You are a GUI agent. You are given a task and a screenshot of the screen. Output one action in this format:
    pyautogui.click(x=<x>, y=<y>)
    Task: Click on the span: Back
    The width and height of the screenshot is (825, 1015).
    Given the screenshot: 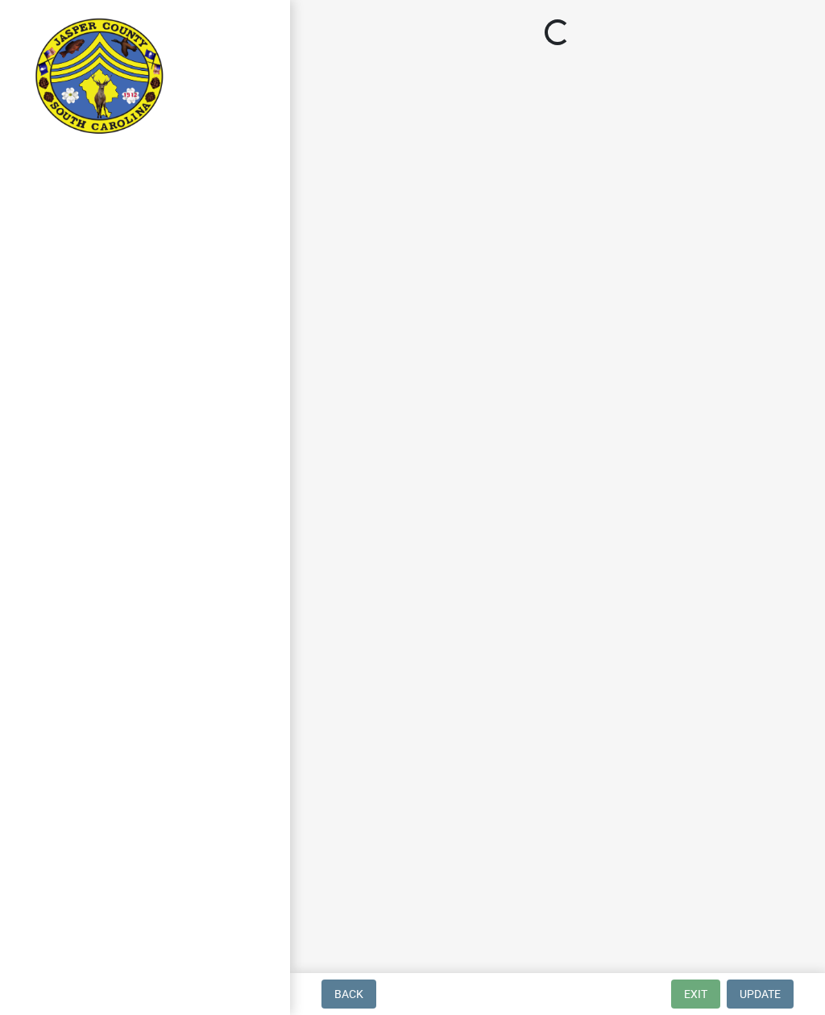 What is the action you would take?
    pyautogui.click(x=349, y=994)
    